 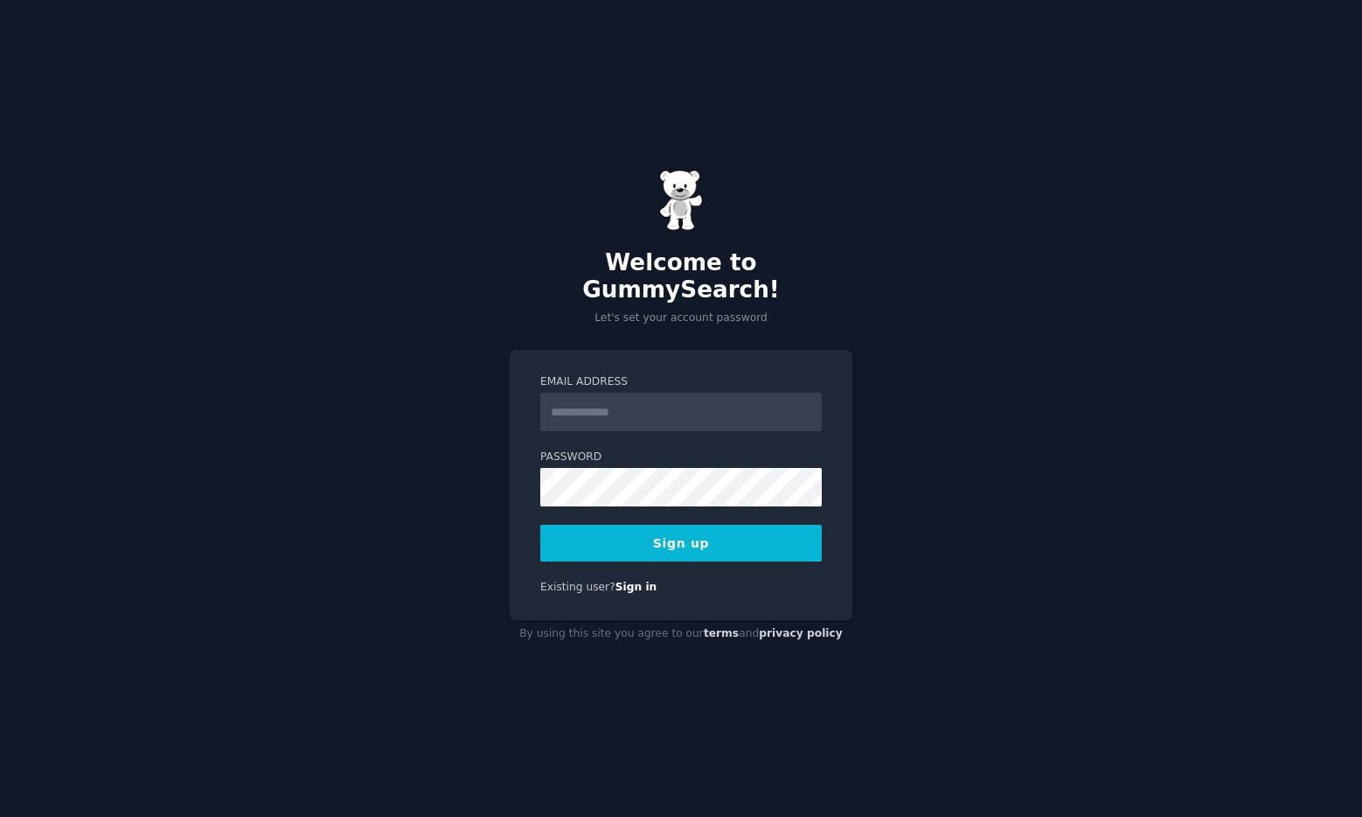 I want to click on img: Gummy Bear, so click(x=681, y=200).